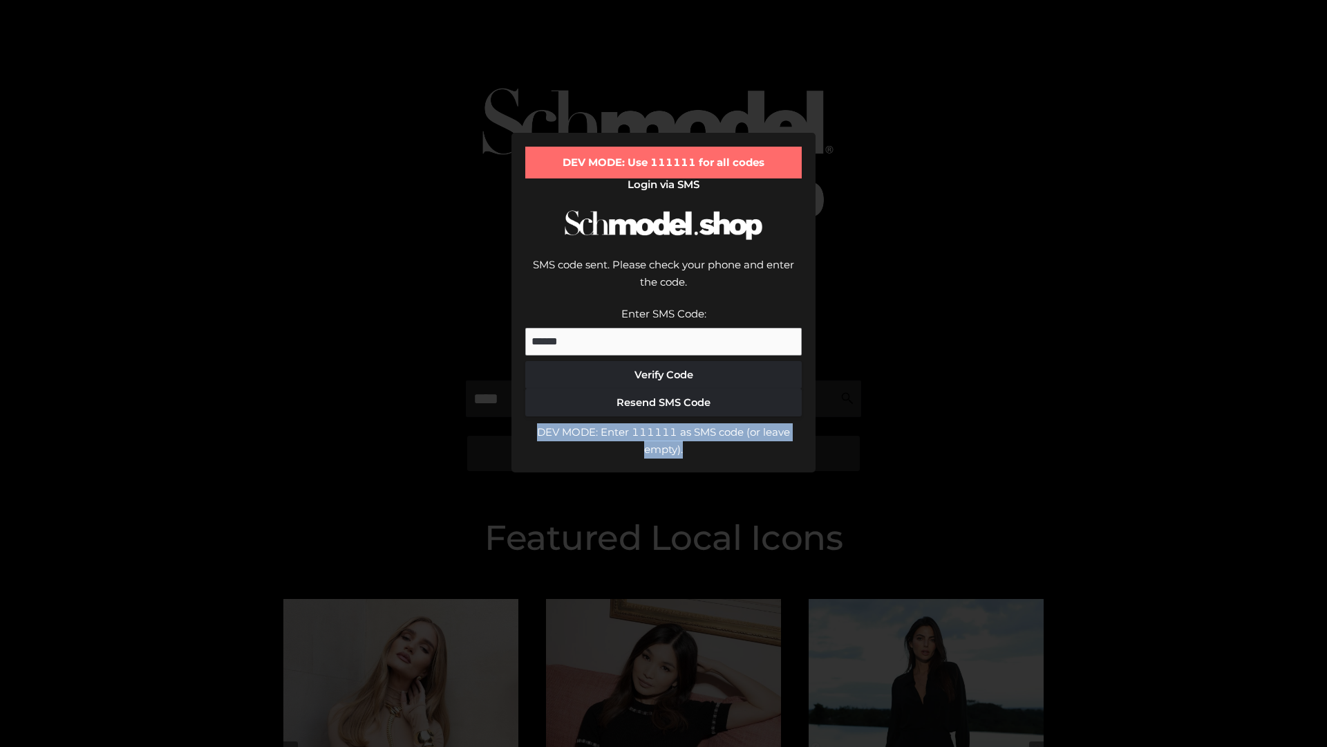 The width and height of the screenshot is (1327, 747). I want to click on button: Verify Code, so click(664, 375).